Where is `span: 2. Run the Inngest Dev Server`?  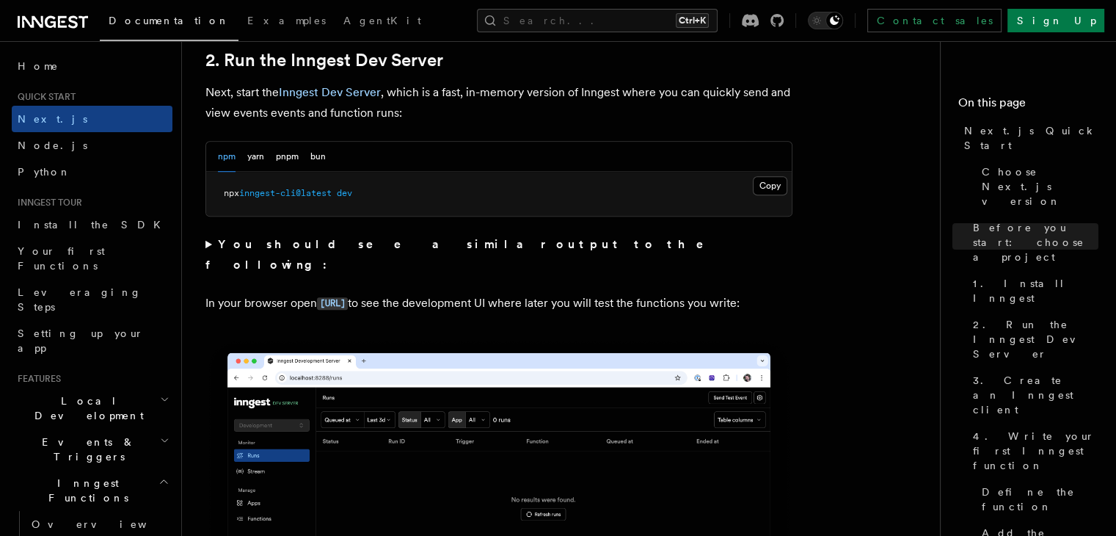
span: 2. Run the Inngest Dev Server is located at coordinates (1035, 339).